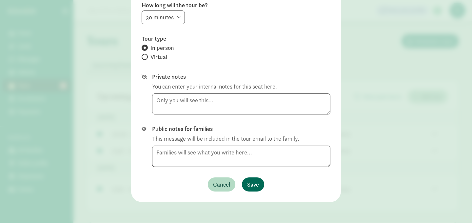  Describe the element at coordinates (158, 57) in the screenshot. I see `span: Virtual` at that location.